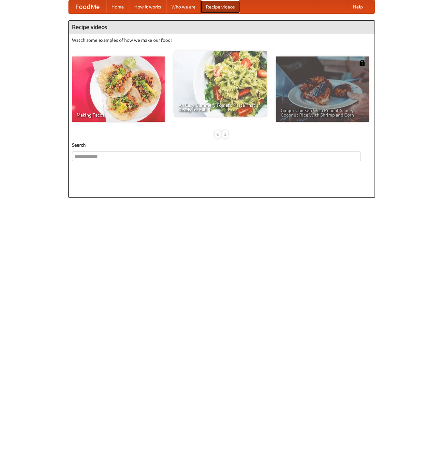 The width and height of the screenshot is (443, 462). Describe the element at coordinates (358, 7) in the screenshot. I see `a: Help` at that location.